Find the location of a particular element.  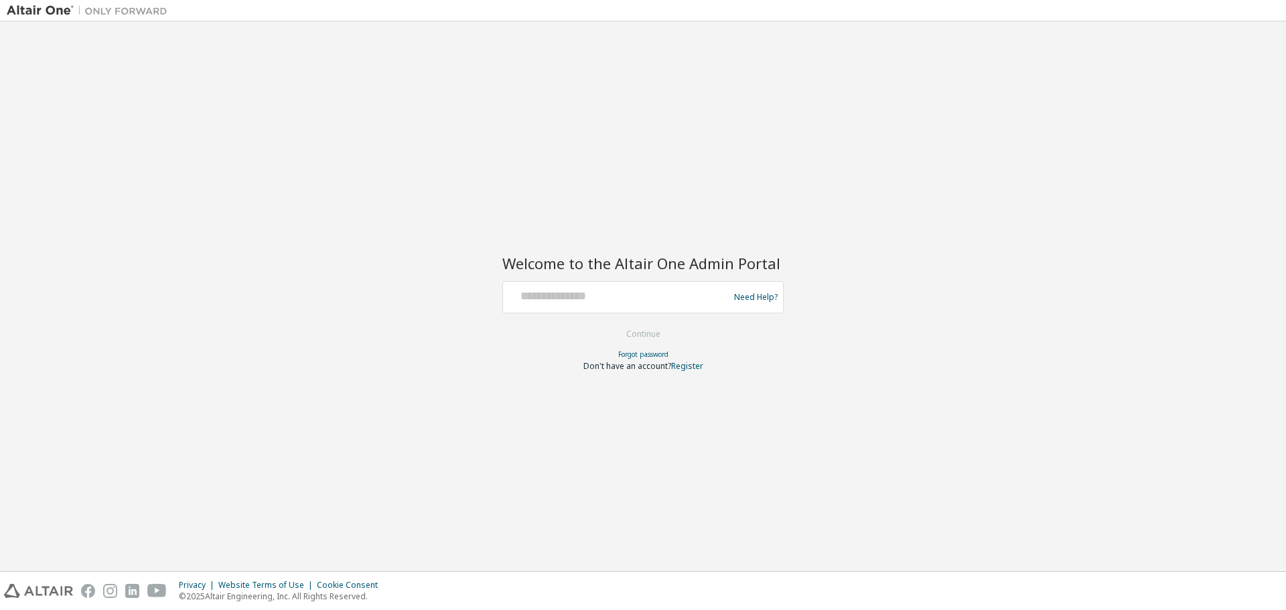

a: Need Help? is located at coordinates (755, 297).